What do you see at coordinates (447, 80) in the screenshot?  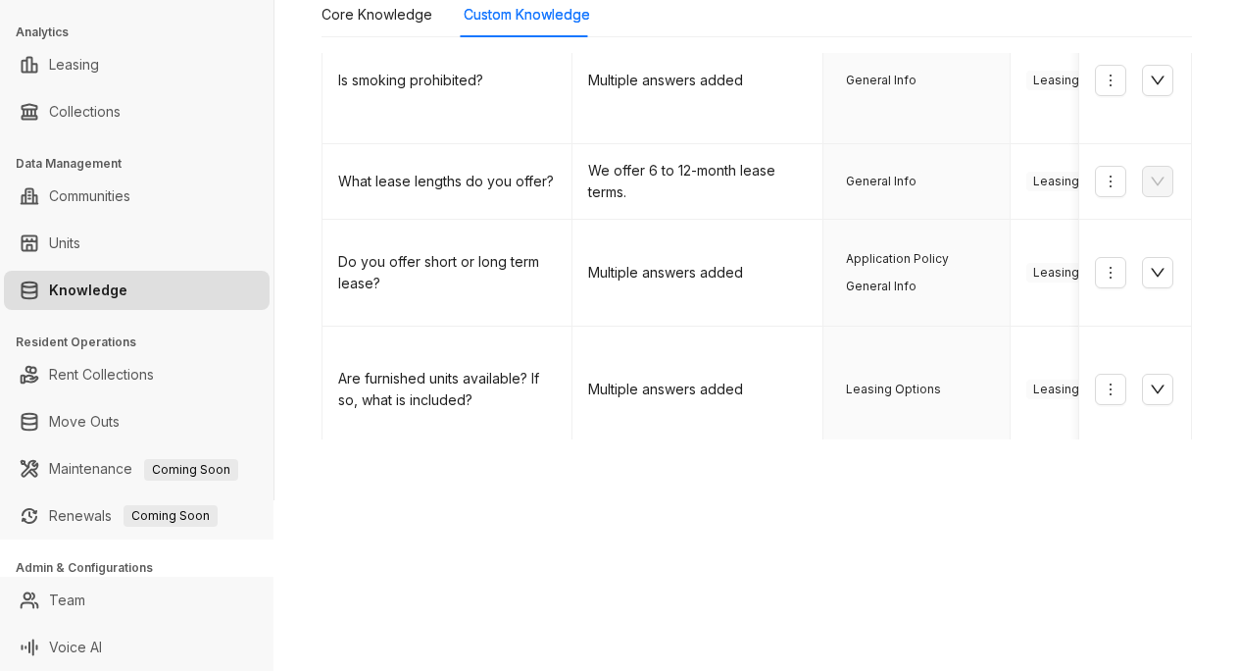 I see `div: Is smoking prohibited?` at bounding box center [447, 80].